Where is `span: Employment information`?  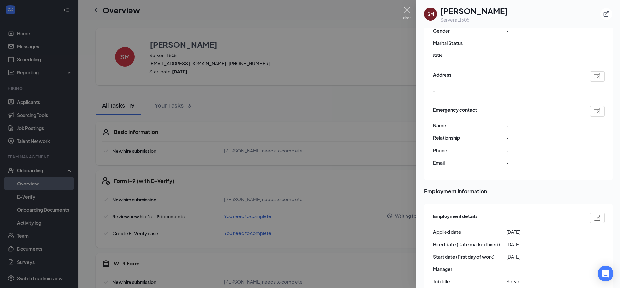
span: Employment information is located at coordinates (519, 191).